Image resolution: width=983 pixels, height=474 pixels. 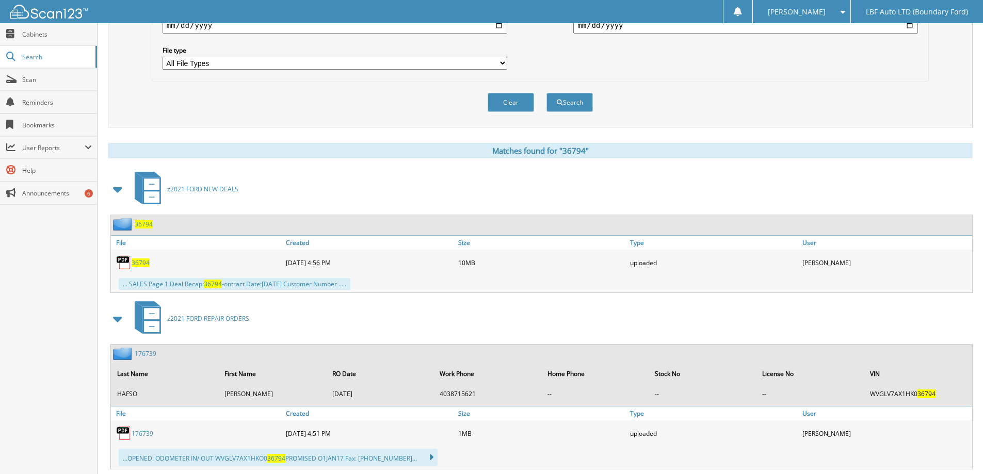 What do you see at coordinates (57, 34) in the screenshot?
I see `span: Cabinets` at bounding box center [57, 34].